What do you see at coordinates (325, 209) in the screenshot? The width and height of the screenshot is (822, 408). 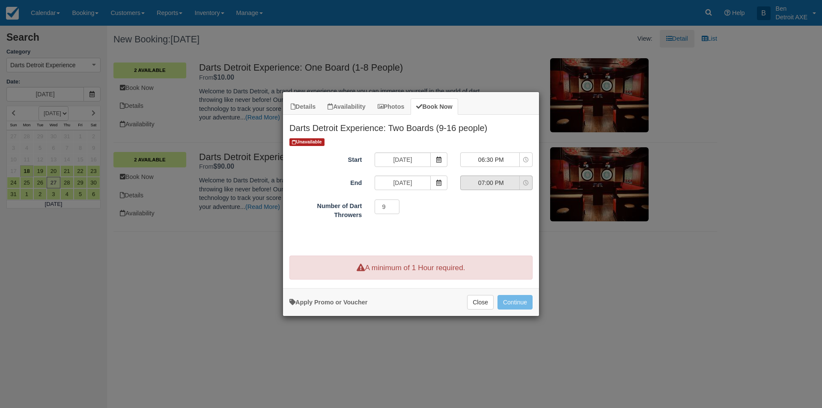 I see `label: Number of Dart Throwers` at bounding box center [325, 209].